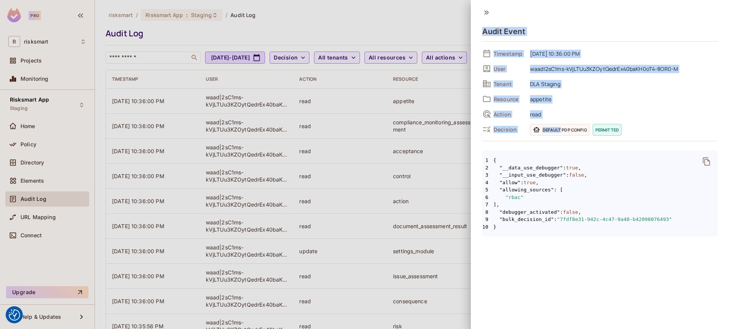  Describe the element at coordinates (706, 162) in the screenshot. I see `button: delete` at that location.